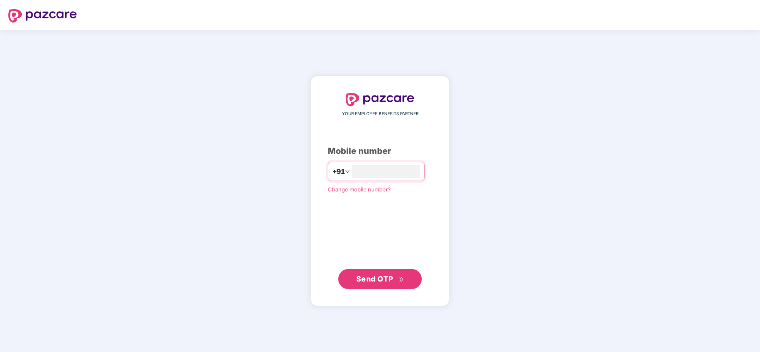 This screenshot has width=760, height=352. What do you see at coordinates (359, 189) in the screenshot?
I see `a: Change mobile number?` at bounding box center [359, 189].